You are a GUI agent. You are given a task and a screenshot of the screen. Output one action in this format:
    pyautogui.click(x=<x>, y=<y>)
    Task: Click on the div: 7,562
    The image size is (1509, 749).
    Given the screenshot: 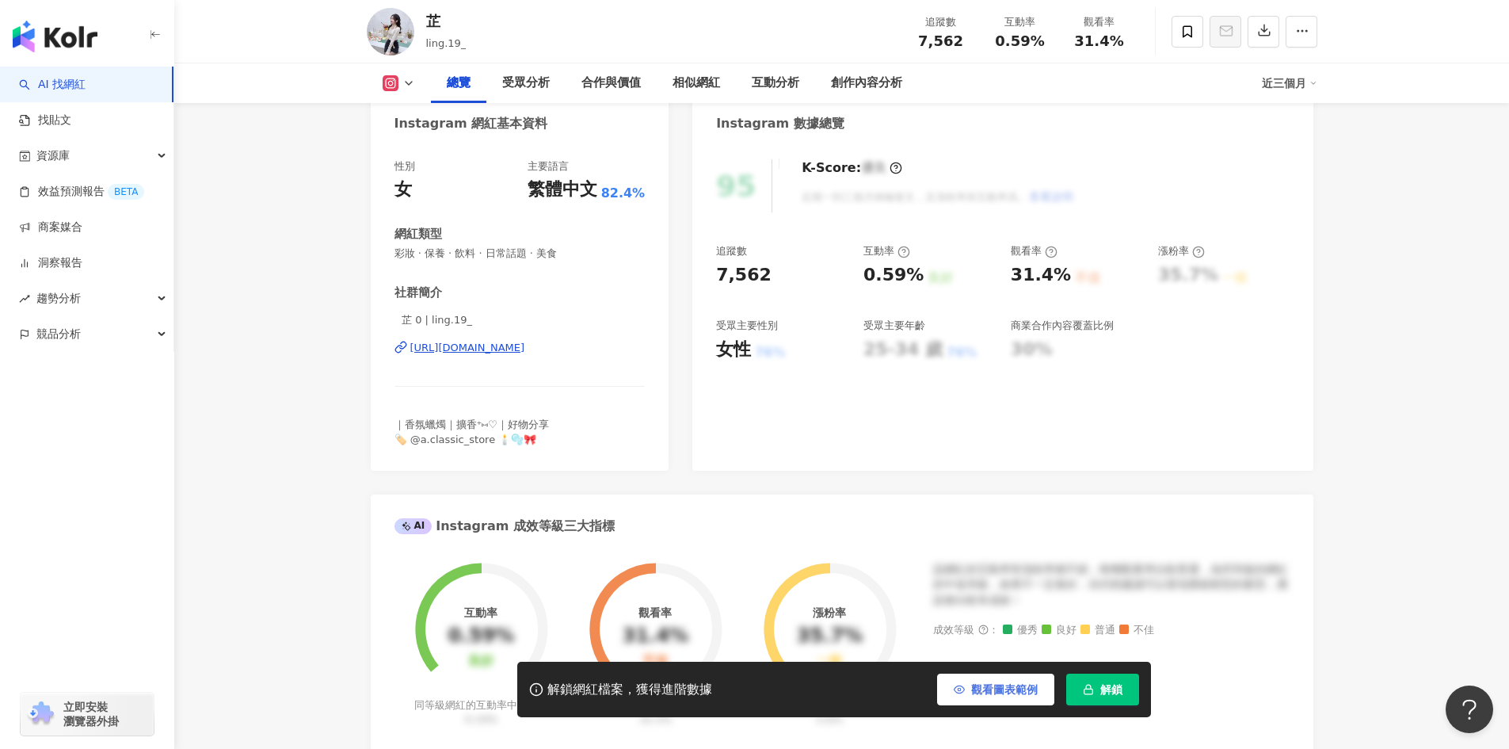 What is the action you would take?
    pyautogui.click(x=744, y=275)
    